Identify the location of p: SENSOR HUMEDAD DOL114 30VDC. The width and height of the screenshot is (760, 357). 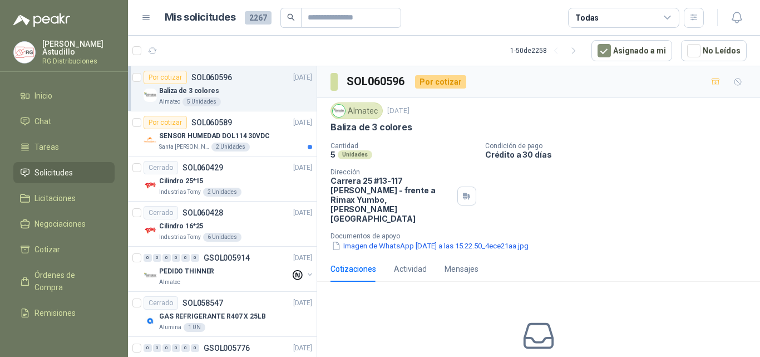
(214, 136).